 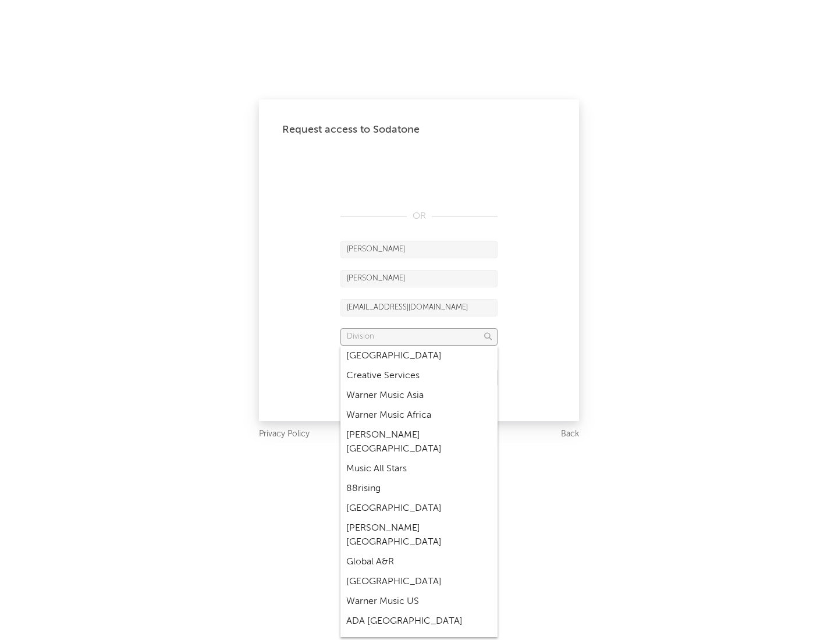 I want to click on input: Division, so click(x=419, y=337).